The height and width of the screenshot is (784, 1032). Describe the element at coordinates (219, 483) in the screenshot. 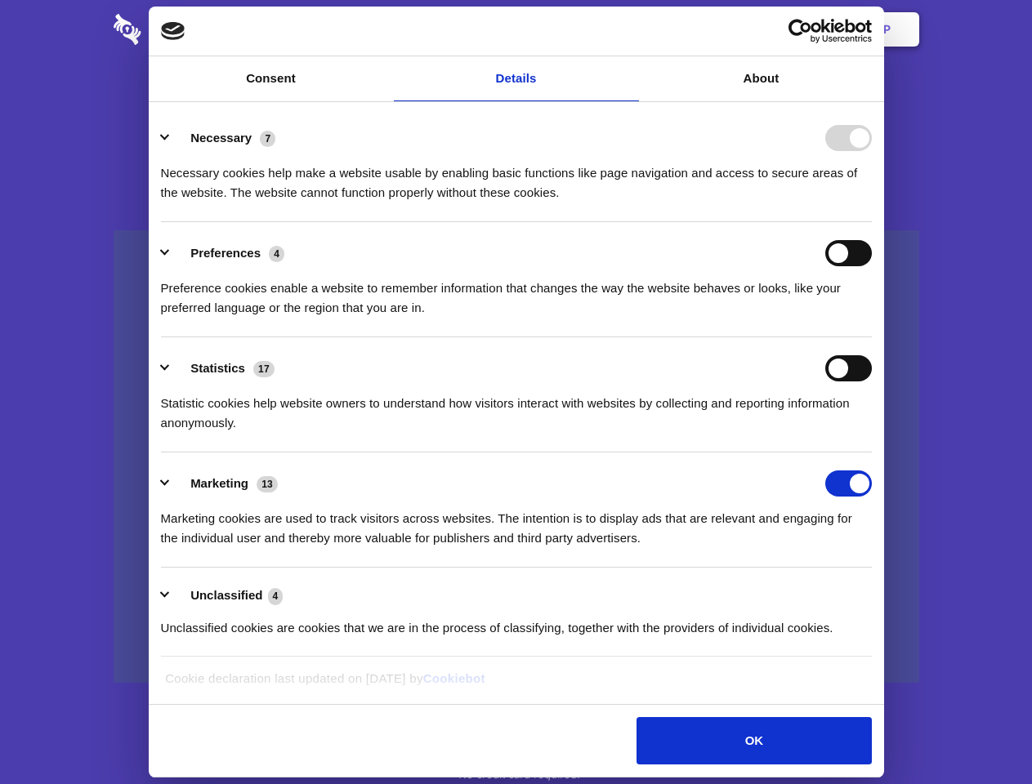

I see `label: Marketing` at that location.